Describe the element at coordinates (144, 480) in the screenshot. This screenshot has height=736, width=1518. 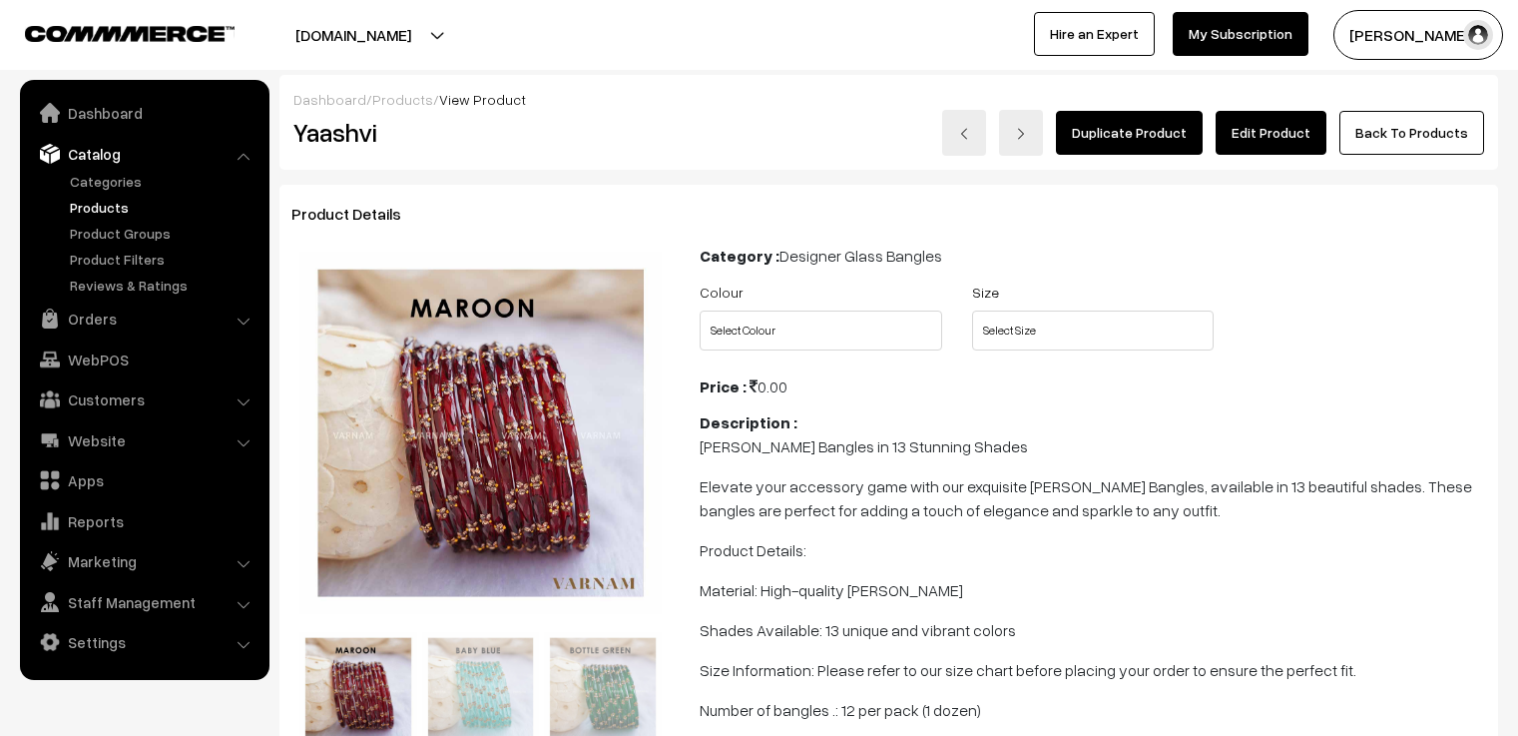
I see `a: Apps` at that location.